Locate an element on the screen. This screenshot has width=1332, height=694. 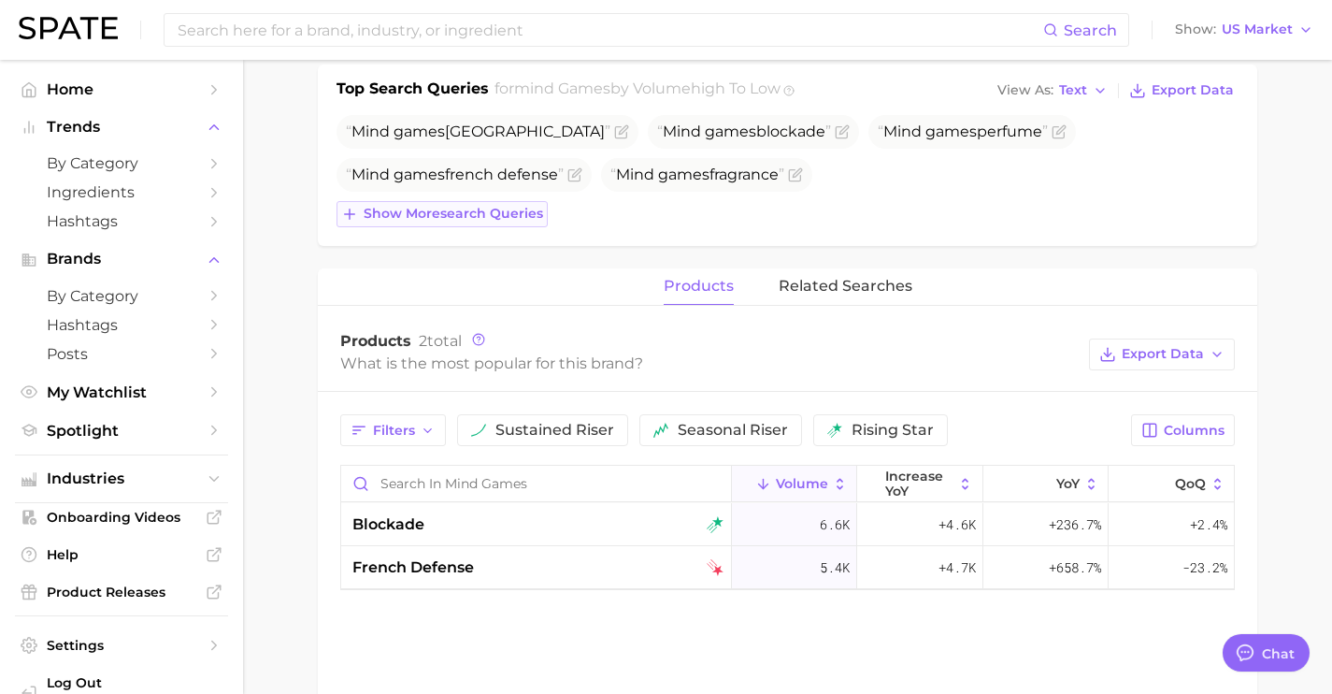
span: +658.7% is located at coordinates (1075, 567).